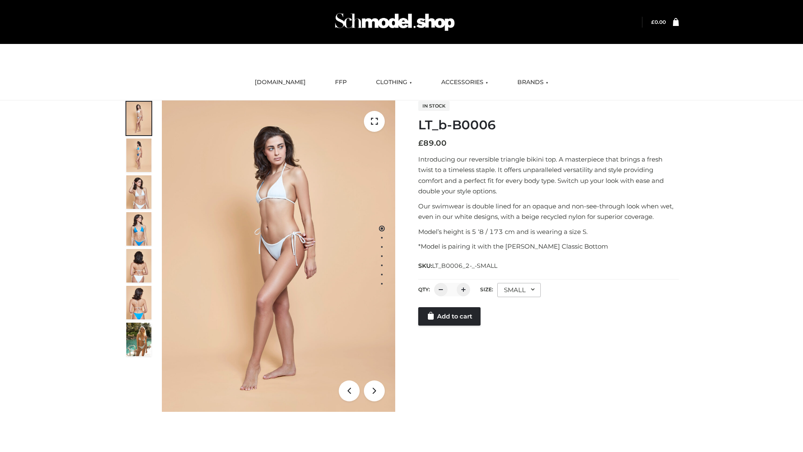 Image resolution: width=803 pixels, height=452 pixels. What do you see at coordinates (394, 82) in the screenshot?
I see `a: CLOTHING` at bounding box center [394, 82].